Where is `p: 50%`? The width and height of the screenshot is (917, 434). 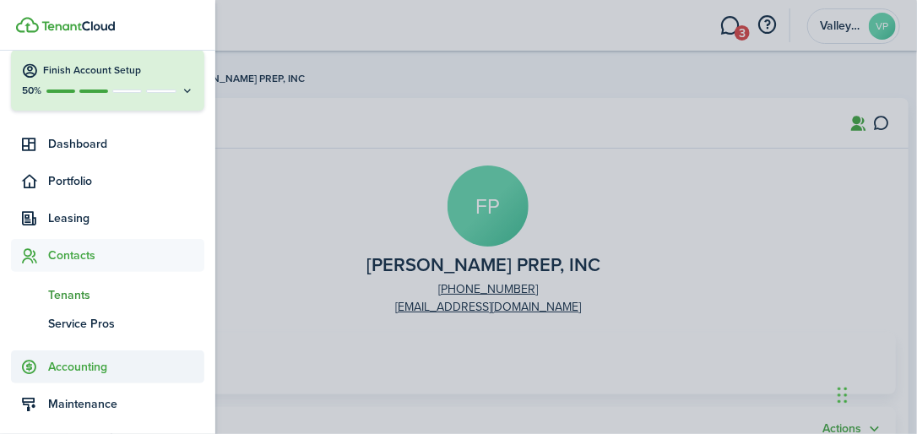
p: 50% is located at coordinates (31, 90).